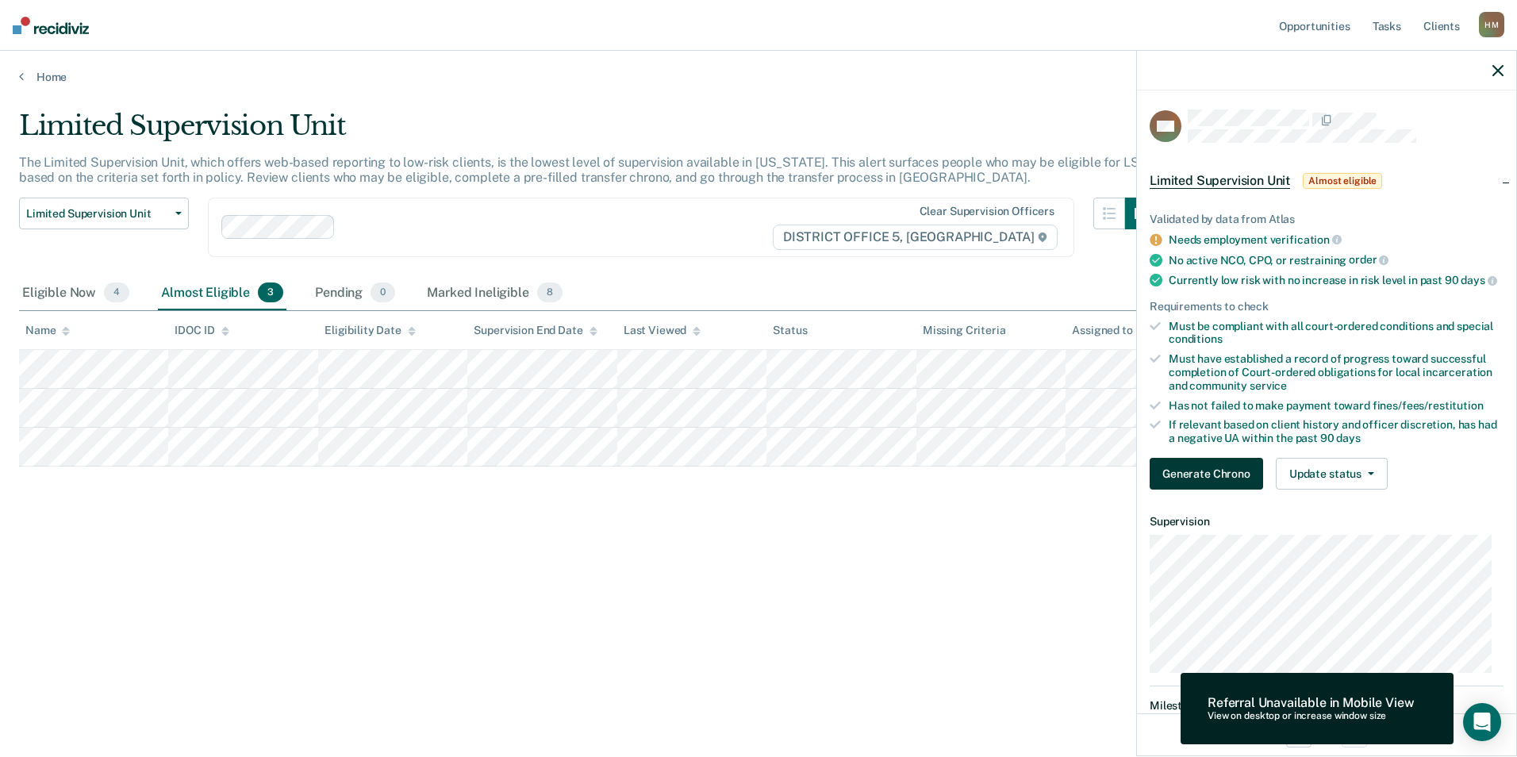 Image resolution: width=1517 pixels, height=757 pixels. Describe the element at coordinates (789, 330) in the screenshot. I see `div: Status` at that location.